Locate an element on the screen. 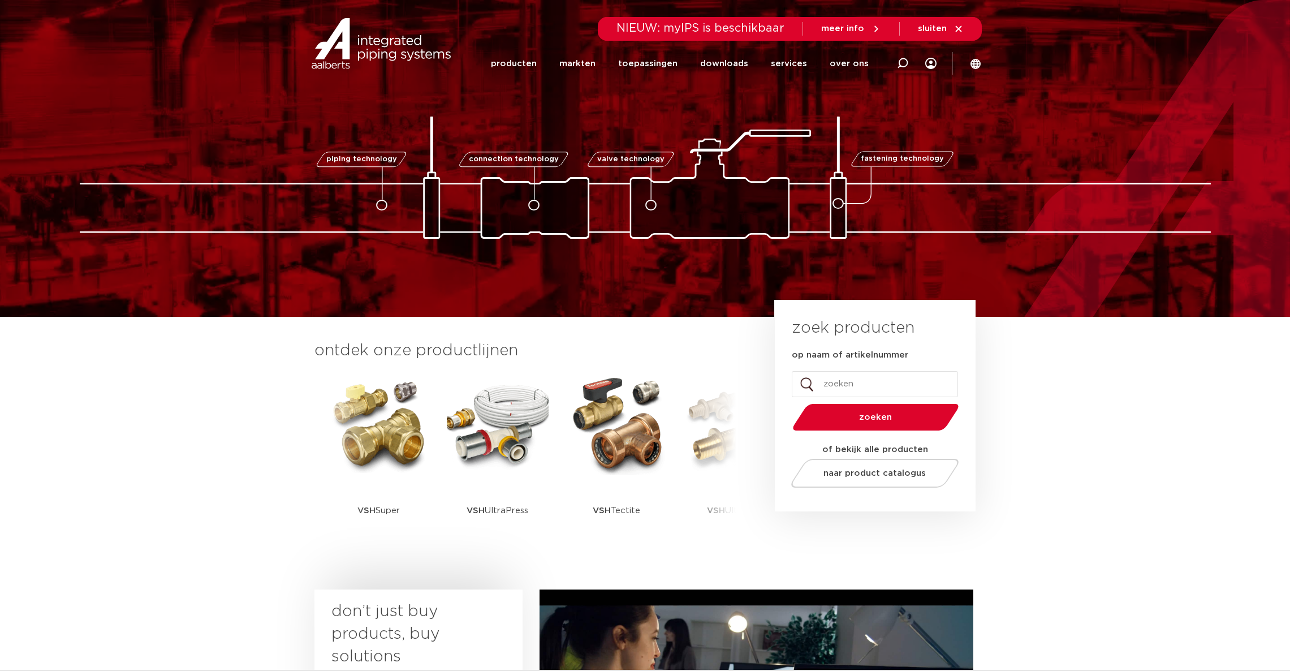  div: my IPS is located at coordinates (931, 63).